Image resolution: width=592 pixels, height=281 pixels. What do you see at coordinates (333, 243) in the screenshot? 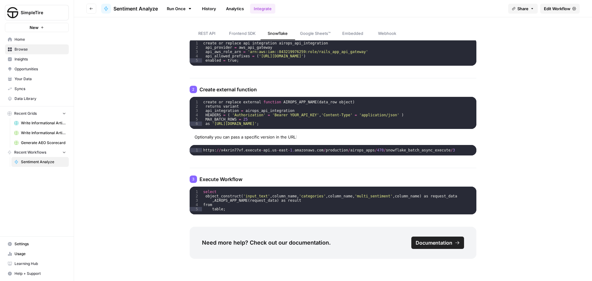
I see `div: Need more help? Check out our documentation.` at bounding box center [333, 243].